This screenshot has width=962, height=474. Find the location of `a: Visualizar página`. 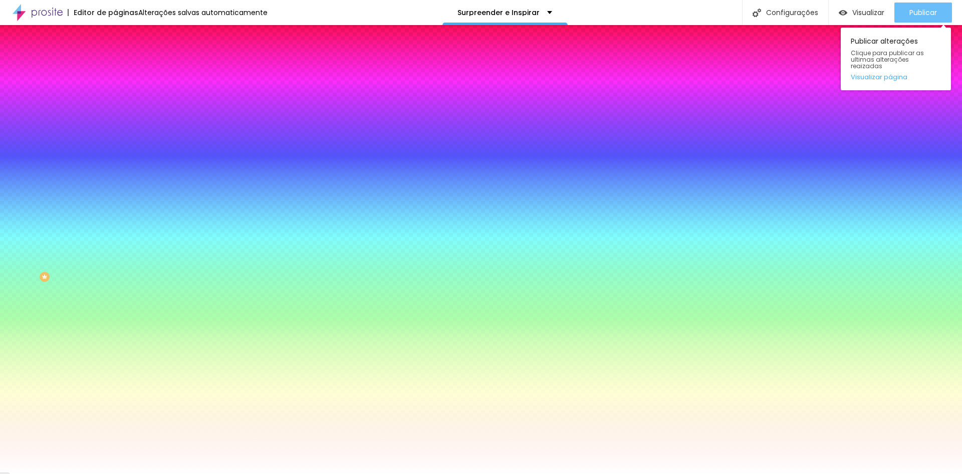

a: Visualizar página is located at coordinates (896, 77).